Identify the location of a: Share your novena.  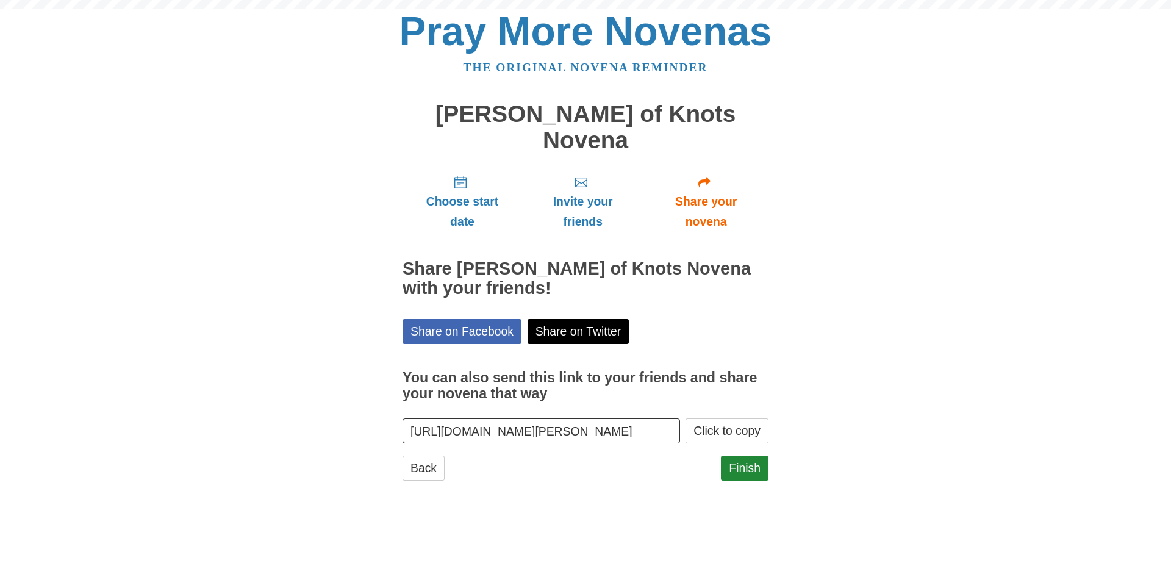
(706, 201).